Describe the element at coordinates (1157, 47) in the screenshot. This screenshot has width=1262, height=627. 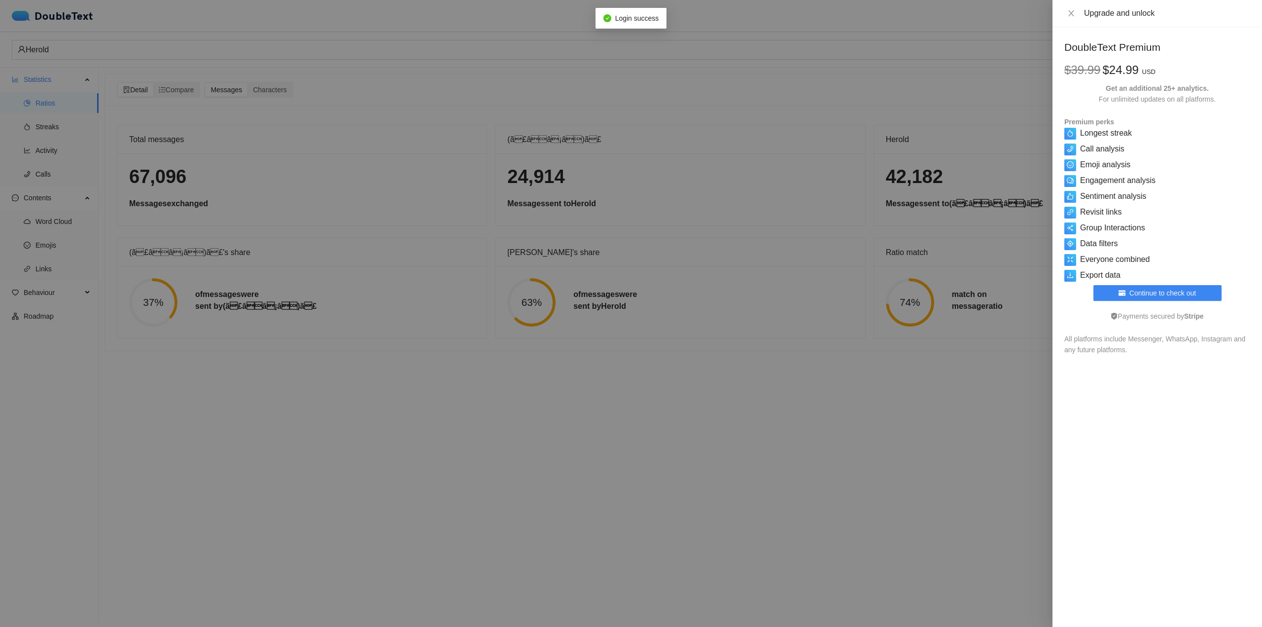
I see `h2: DoubleText Premium` at that location.